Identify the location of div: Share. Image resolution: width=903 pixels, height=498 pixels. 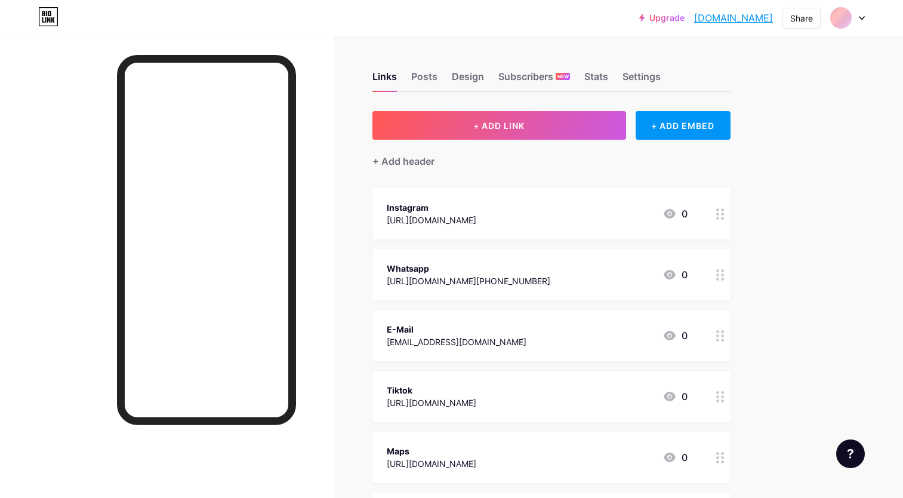
(802, 18).